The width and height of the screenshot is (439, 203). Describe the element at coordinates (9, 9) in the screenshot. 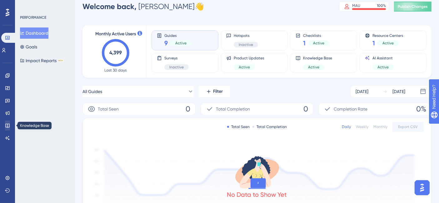

I see `button: Open AI Assistant Launcher` at that location.